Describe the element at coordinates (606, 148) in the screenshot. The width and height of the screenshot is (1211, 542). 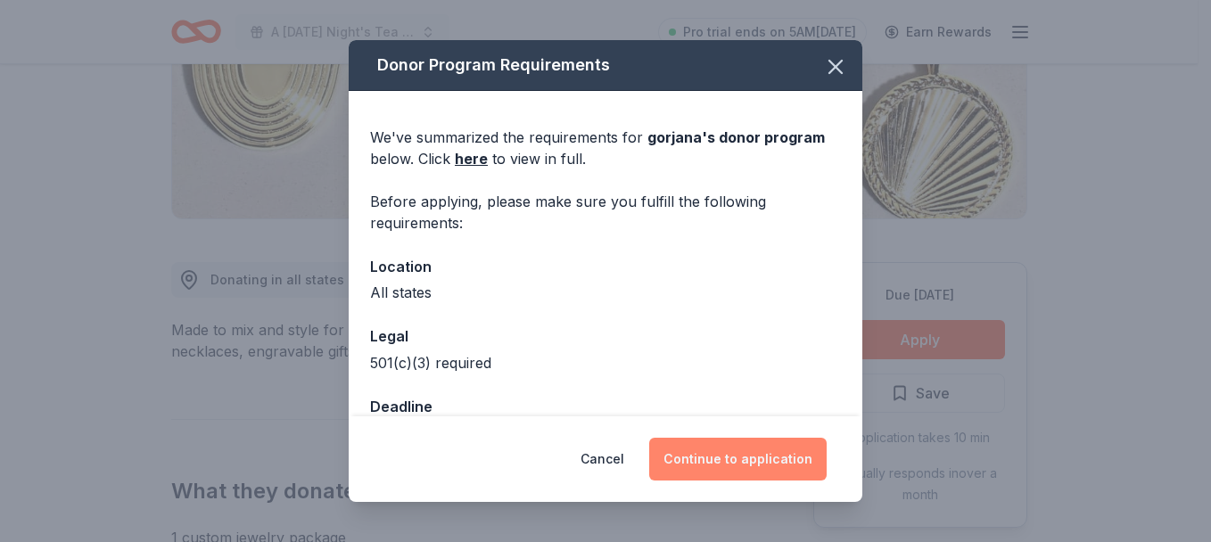
I see `div: We've summarized the requirements for below. Click to view in full.` at that location.